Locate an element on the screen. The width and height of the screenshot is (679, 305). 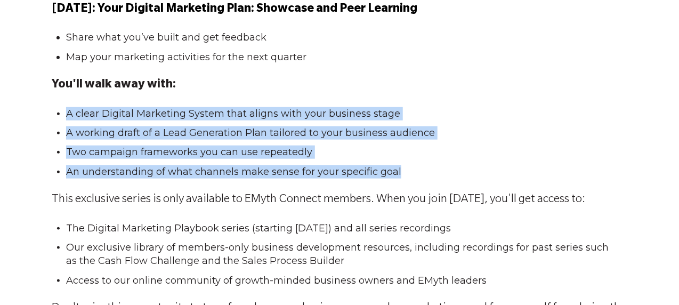
span: Two campaign frameworks you can use repeatedly is located at coordinates (189, 152).